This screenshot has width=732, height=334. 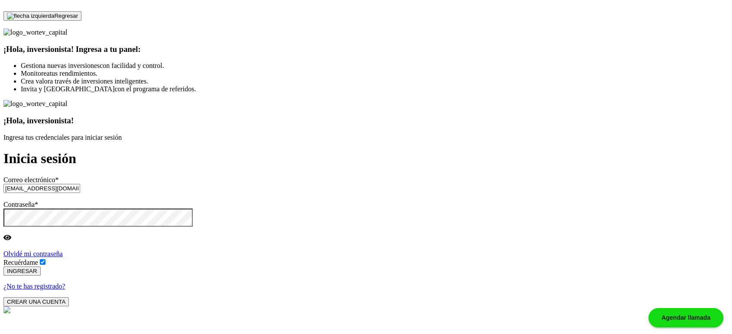 What do you see at coordinates (366, 287) in the screenshot?
I see `p: ¿No te has registrado?` at bounding box center [366, 287].